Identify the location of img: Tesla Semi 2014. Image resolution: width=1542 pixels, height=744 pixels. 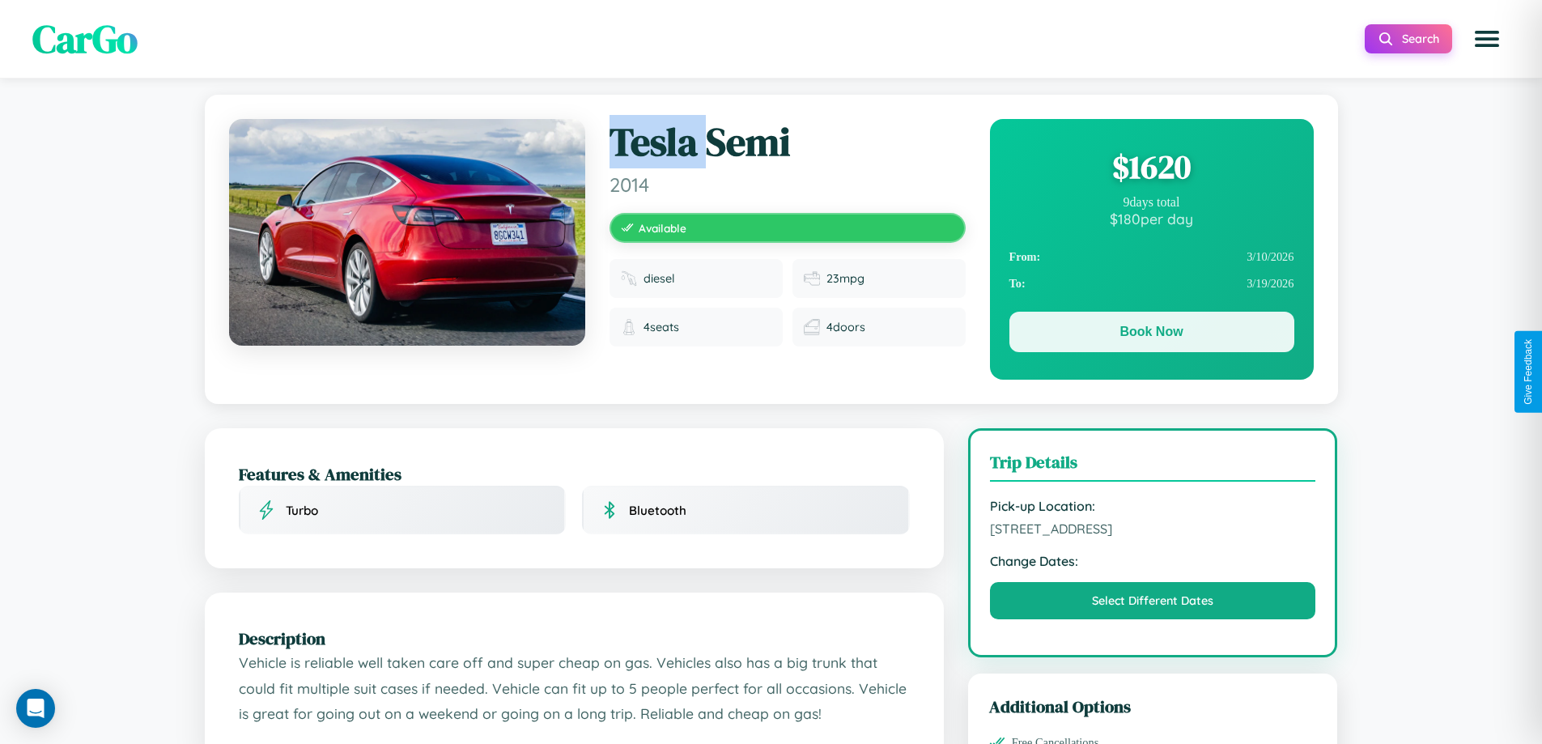
(407, 232).